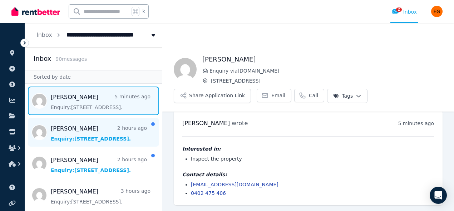 The height and width of the screenshot is (211, 454). Describe the element at coordinates (308, 174) in the screenshot. I see `h4: Contact details:` at that location.